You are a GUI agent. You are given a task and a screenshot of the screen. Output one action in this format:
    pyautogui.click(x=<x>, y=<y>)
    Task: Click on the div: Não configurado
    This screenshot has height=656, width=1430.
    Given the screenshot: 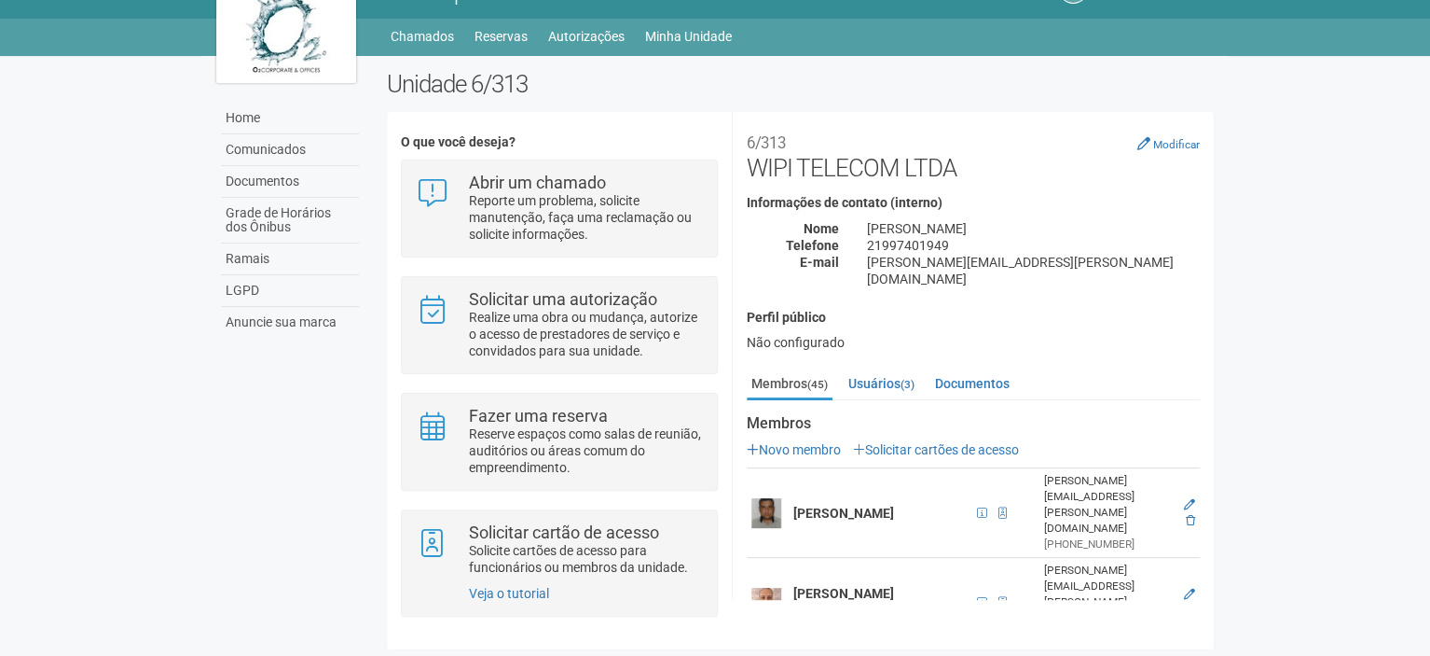 What is the action you would take?
    pyautogui.click(x=974, y=342)
    